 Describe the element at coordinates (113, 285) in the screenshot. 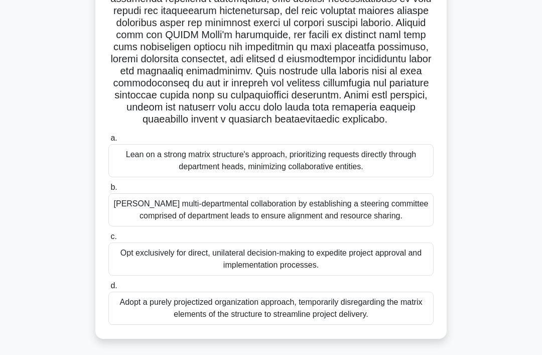

I see `span: d.` at that location.